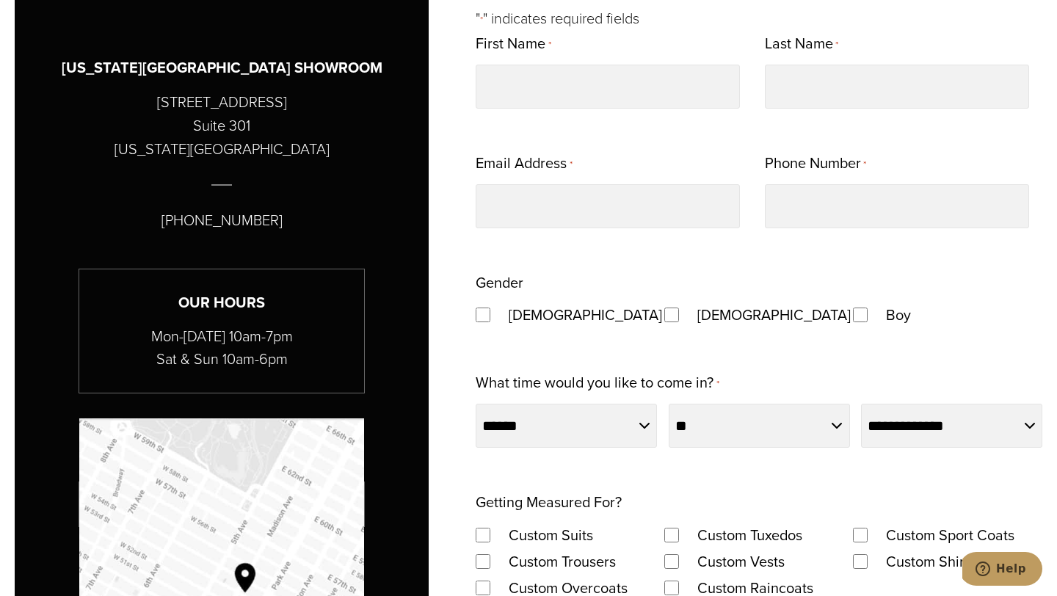  What do you see at coordinates (597, 383) in the screenshot?
I see `label: What time would you like to come in?` at bounding box center [597, 383].